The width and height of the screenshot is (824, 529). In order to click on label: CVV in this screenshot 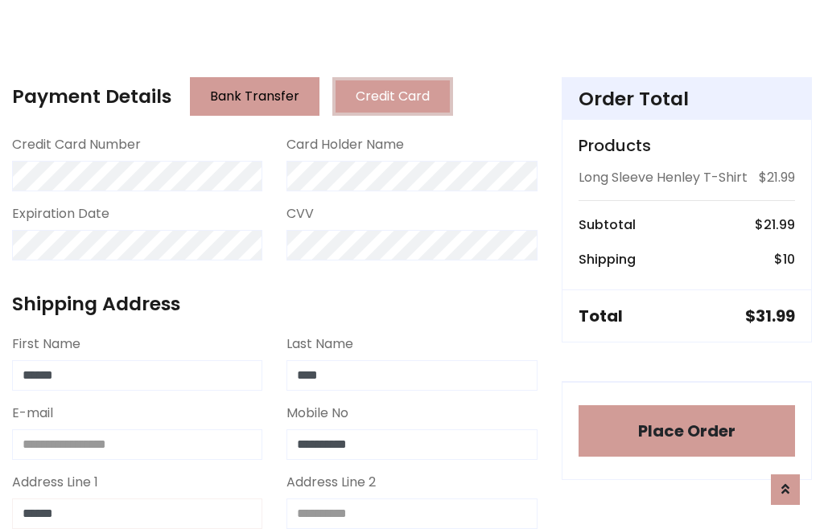, I will do `click(300, 214)`.